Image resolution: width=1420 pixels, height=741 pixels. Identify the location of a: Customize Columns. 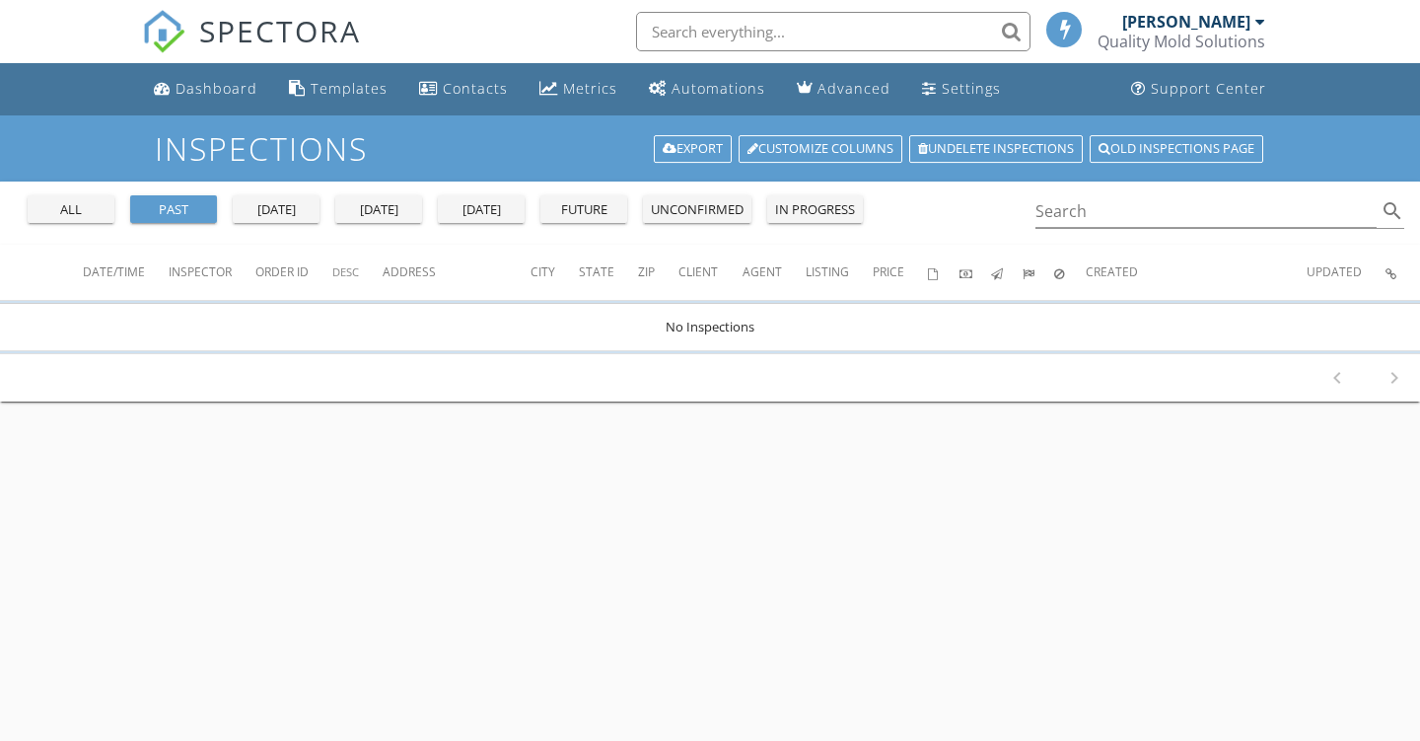
(821, 149).